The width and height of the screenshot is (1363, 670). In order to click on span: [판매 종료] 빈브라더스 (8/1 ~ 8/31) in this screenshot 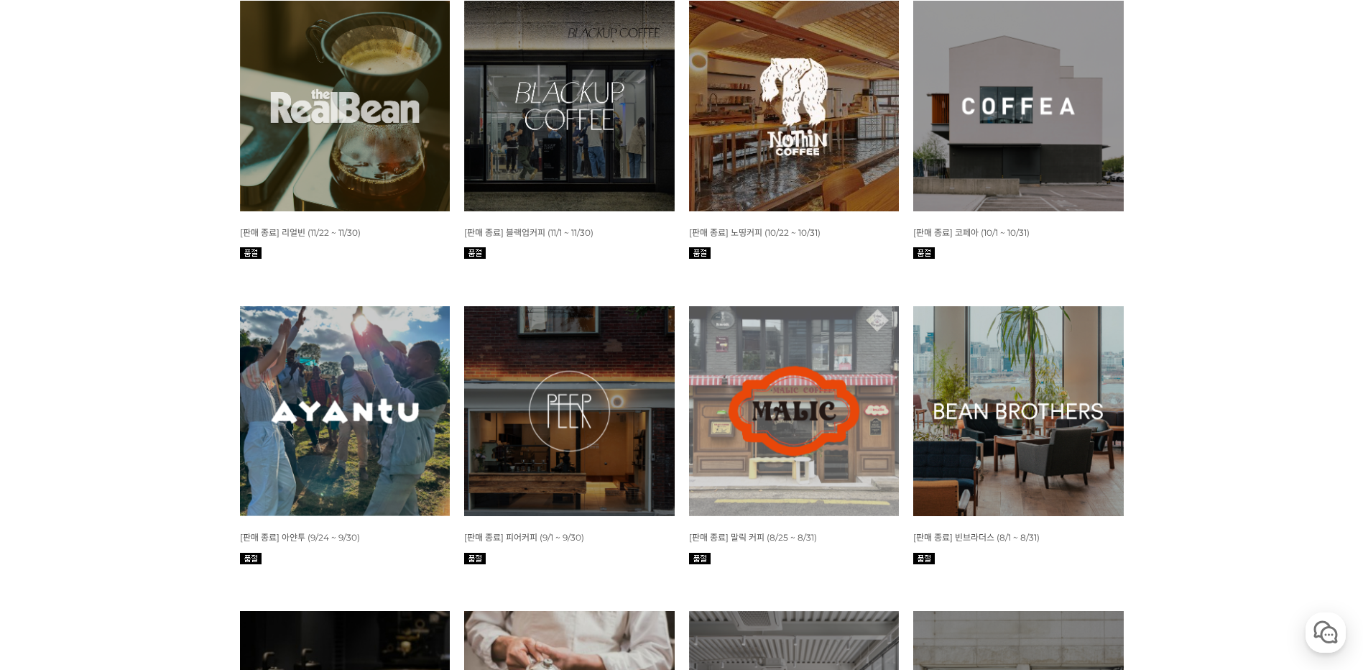, I will do `click(977, 537)`.